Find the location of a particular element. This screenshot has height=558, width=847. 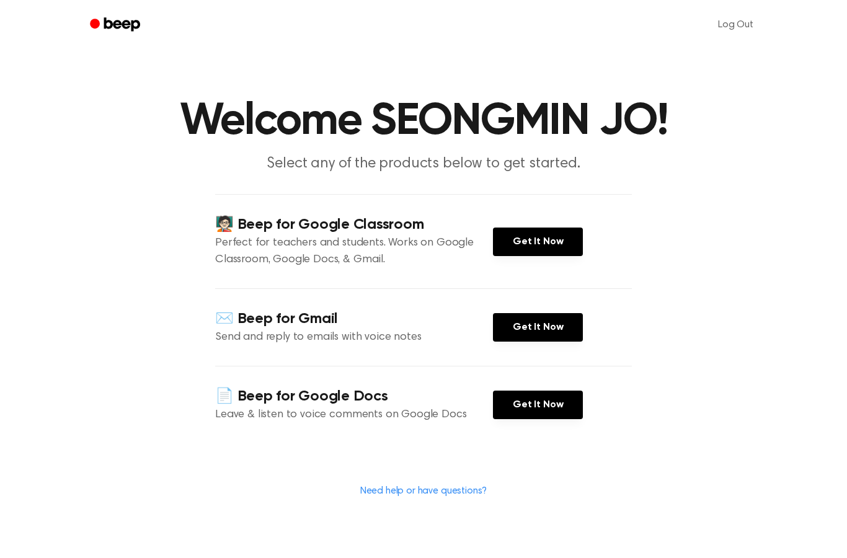

a: Beep is located at coordinates (116, 25).